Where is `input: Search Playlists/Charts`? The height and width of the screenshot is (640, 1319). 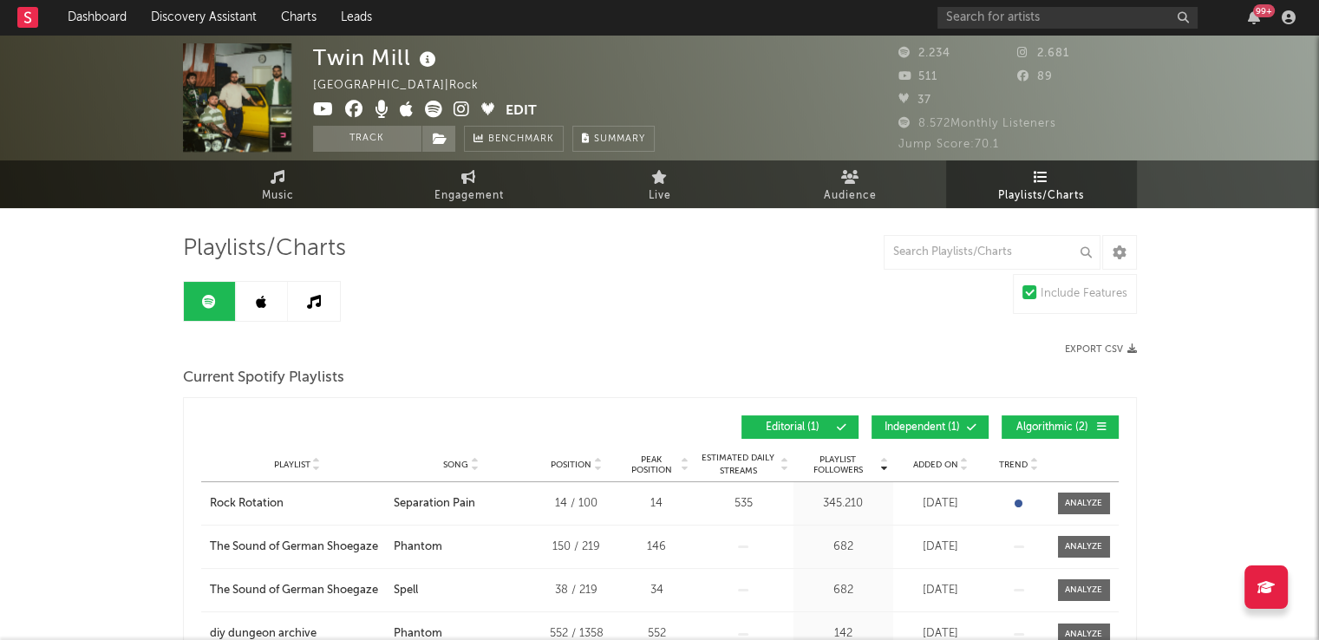 input: Search Playlists/Charts is located at coordinates (992, 252).